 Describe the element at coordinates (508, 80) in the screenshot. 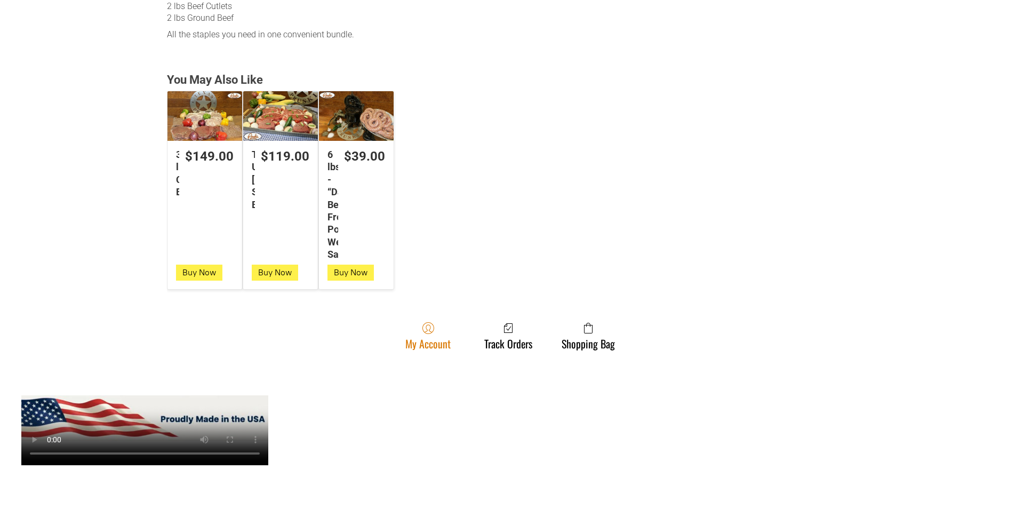

I see `div: You May Also Like` at that location.